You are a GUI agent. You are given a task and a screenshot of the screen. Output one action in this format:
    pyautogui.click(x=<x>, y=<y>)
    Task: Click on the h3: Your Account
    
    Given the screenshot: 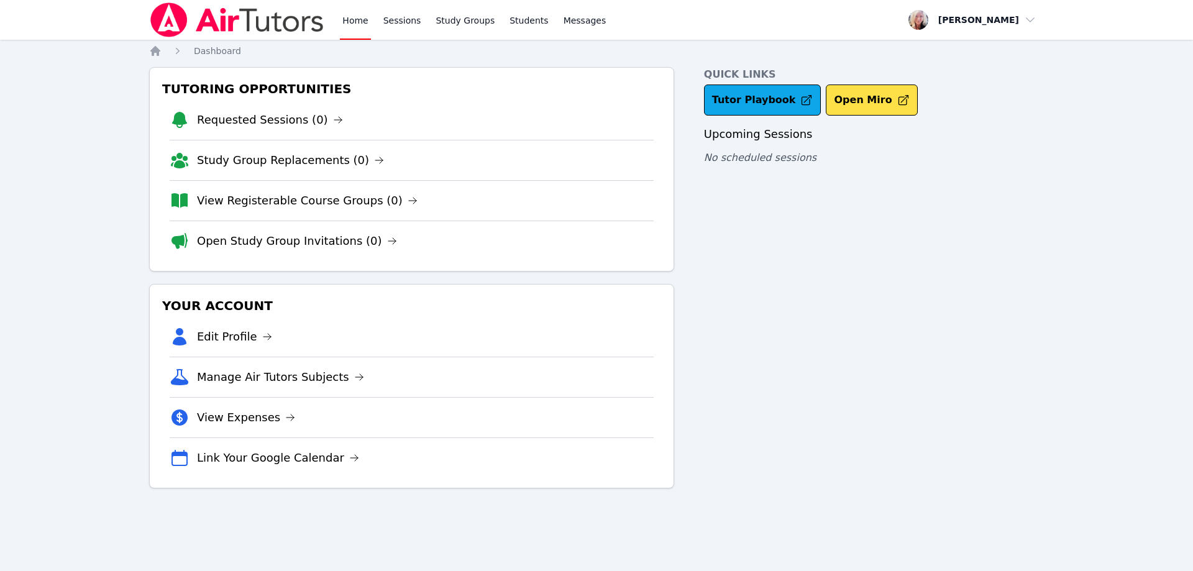 What is the action you would take?
    pyautogui.click(x=411, y=306)
    